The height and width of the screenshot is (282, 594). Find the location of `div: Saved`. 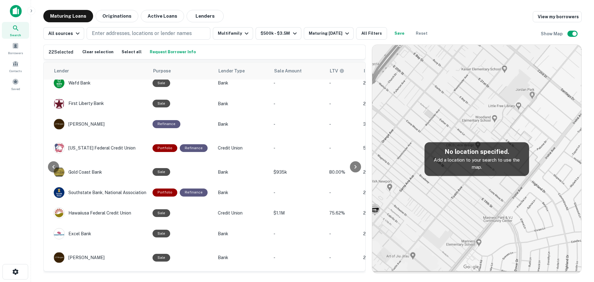

div: Saved is located at coordinates (15, 84).